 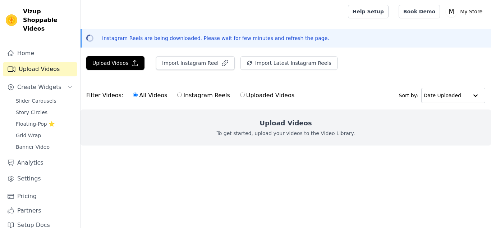 I want to click on input: All Videos, so click(x=135, y=95).